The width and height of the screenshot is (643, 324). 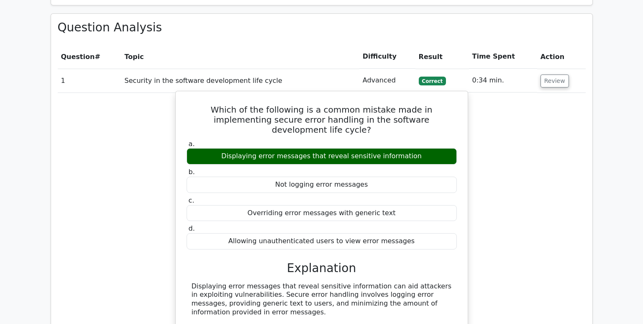 I want to click on td: Advanced, so click(x=388, y=80).